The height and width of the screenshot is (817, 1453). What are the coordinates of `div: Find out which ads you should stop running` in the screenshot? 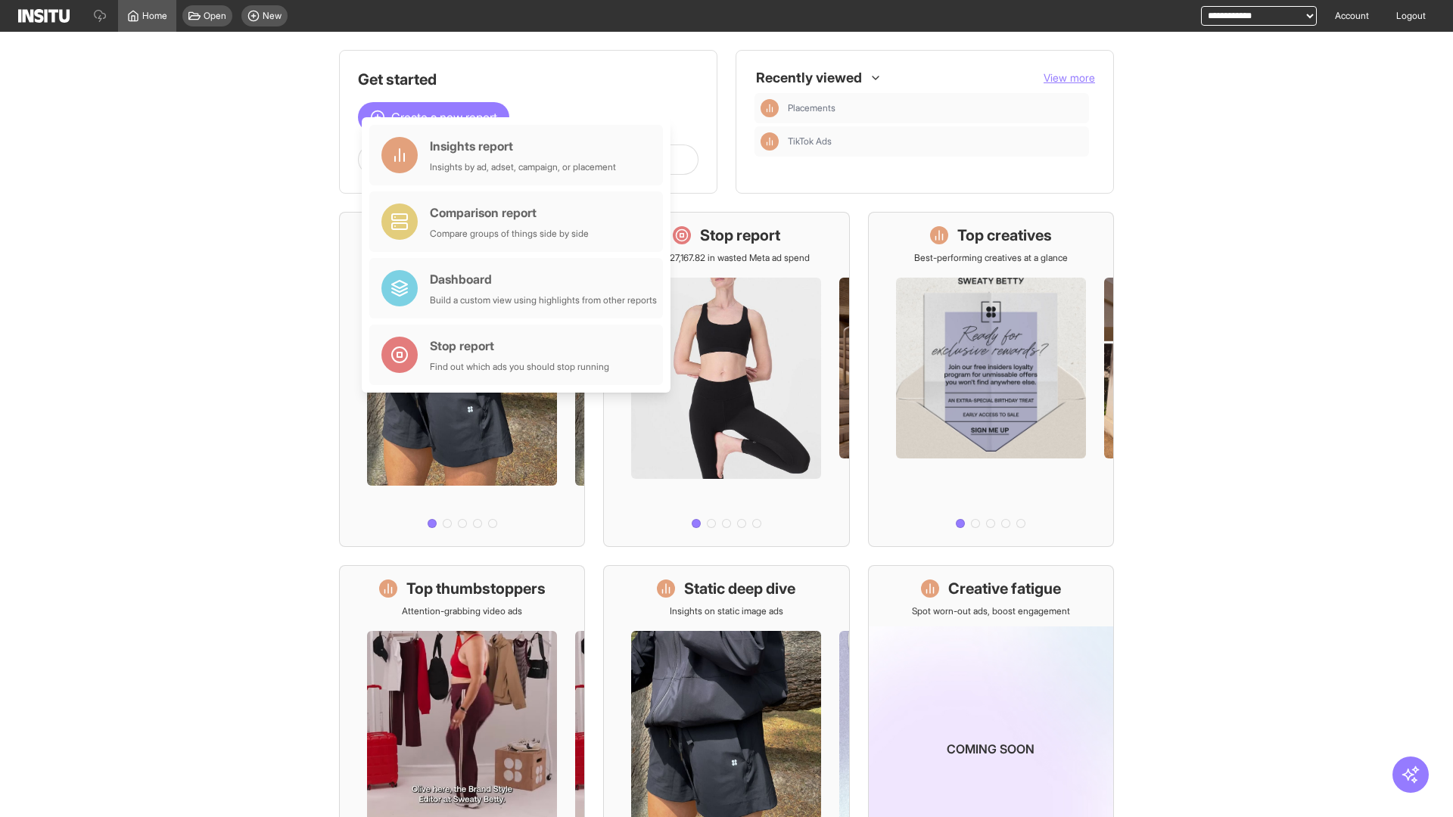 It's located at (519, 367).